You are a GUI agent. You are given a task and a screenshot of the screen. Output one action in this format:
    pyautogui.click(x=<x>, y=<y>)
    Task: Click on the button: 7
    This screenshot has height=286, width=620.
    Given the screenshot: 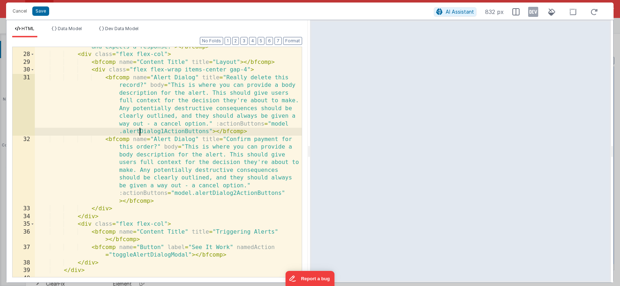 What is the action you would take?
    pyautogui.click(x=278, y=41)
    